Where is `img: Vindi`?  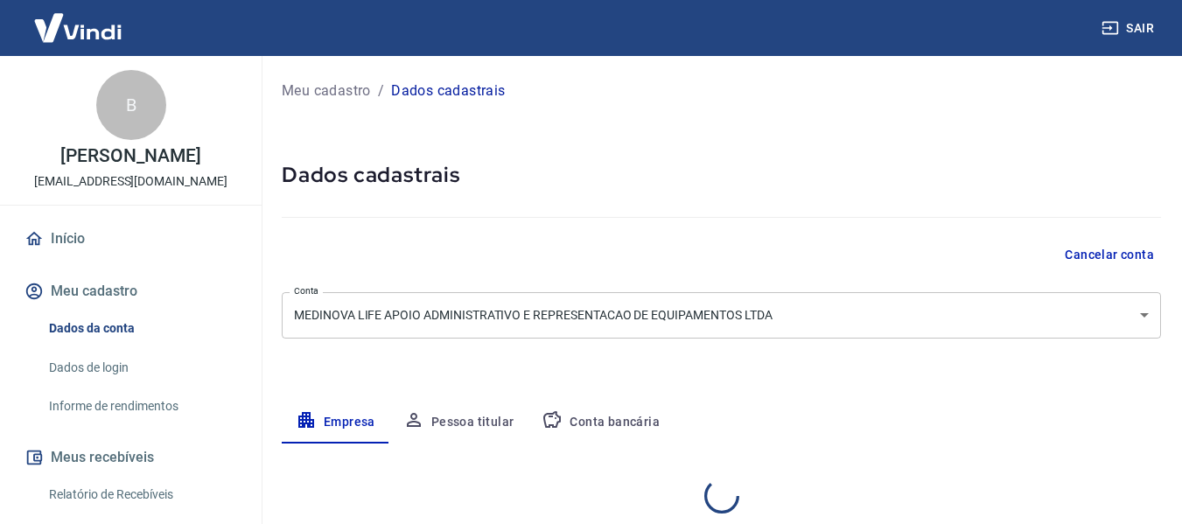
img: Vindi is located at coordinates (78, 27).